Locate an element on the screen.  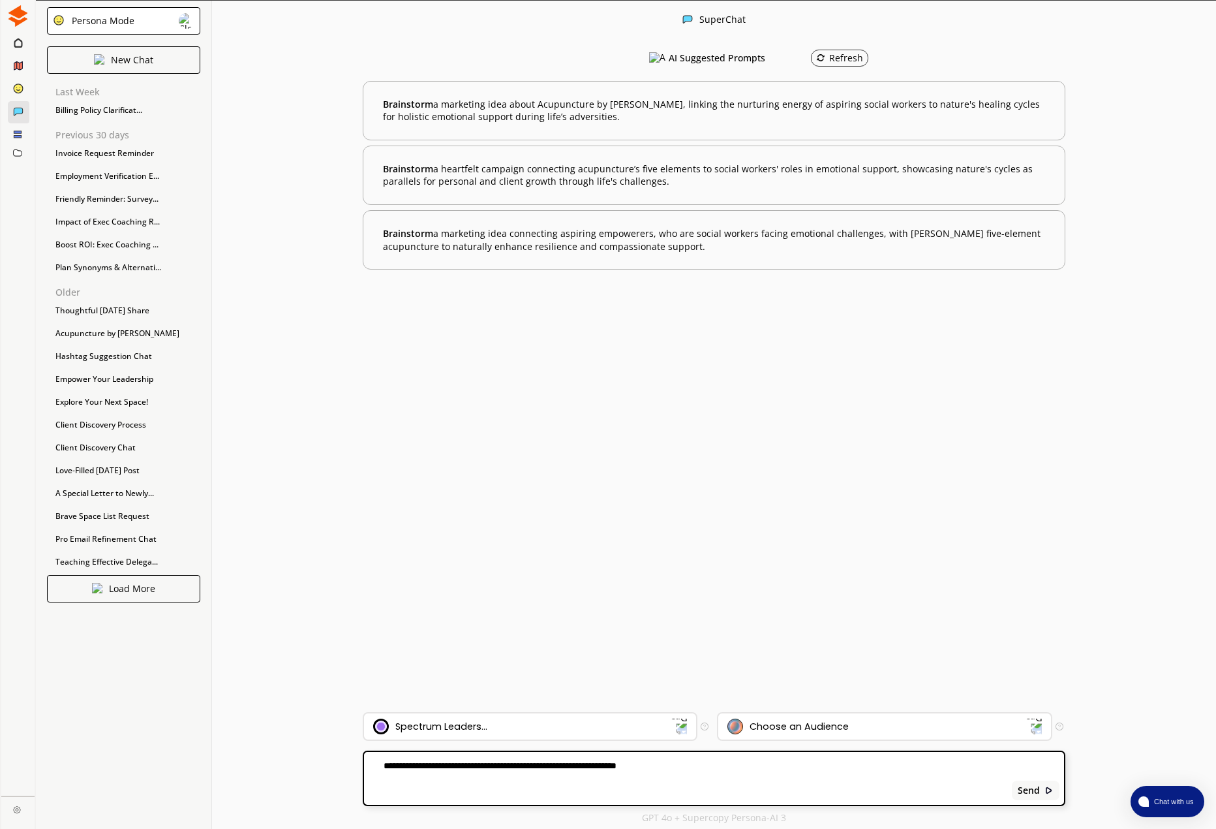
b: a marketing idea connecting aspiring empowerers, who are social workers facing emotional challeng... is located at coordinates (714, 239).